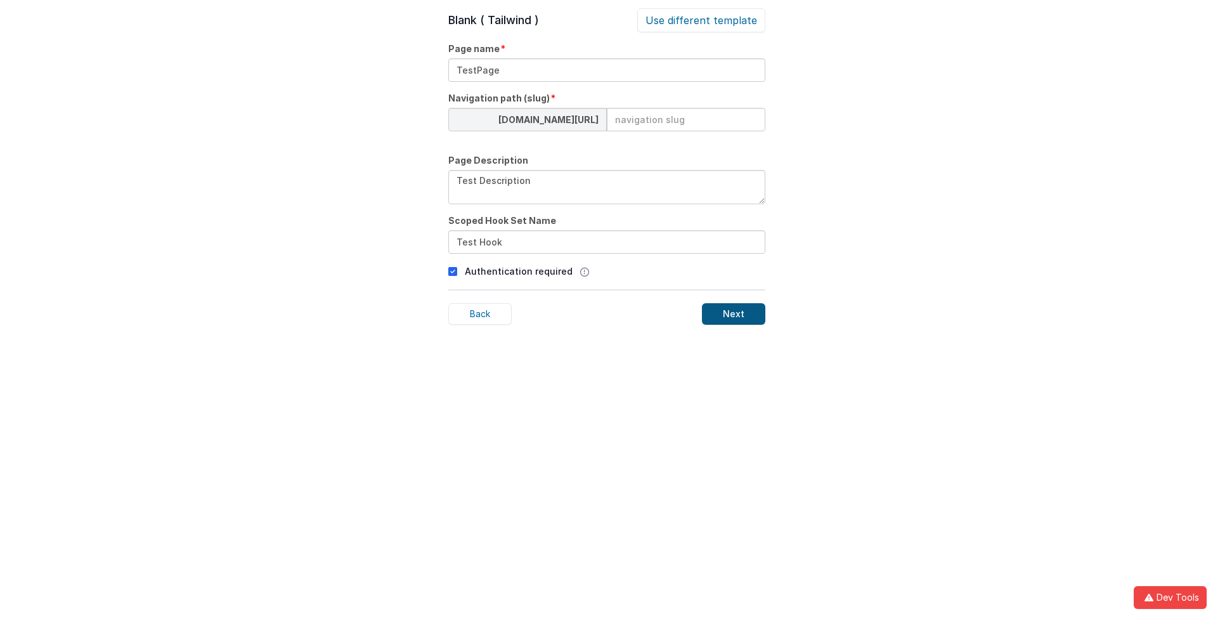 The height and width of the screenshot is (628, 1213). What do you see at coordinates (488, 160) in the screenshot?
I see `span: Page Description` at bounding box center [488, 160].